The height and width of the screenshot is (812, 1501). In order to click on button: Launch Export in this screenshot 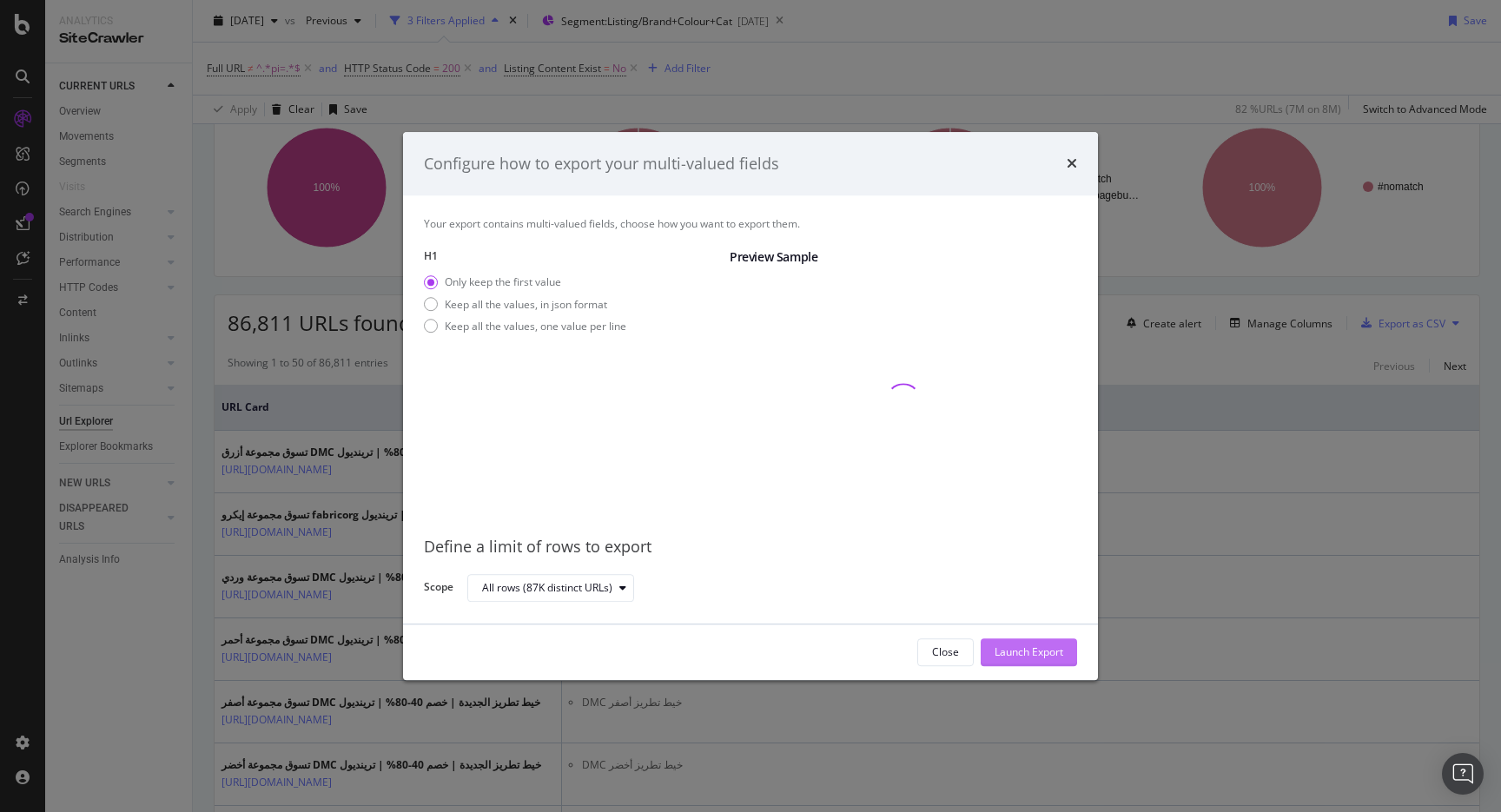, I will do `click(1028, 652)`.